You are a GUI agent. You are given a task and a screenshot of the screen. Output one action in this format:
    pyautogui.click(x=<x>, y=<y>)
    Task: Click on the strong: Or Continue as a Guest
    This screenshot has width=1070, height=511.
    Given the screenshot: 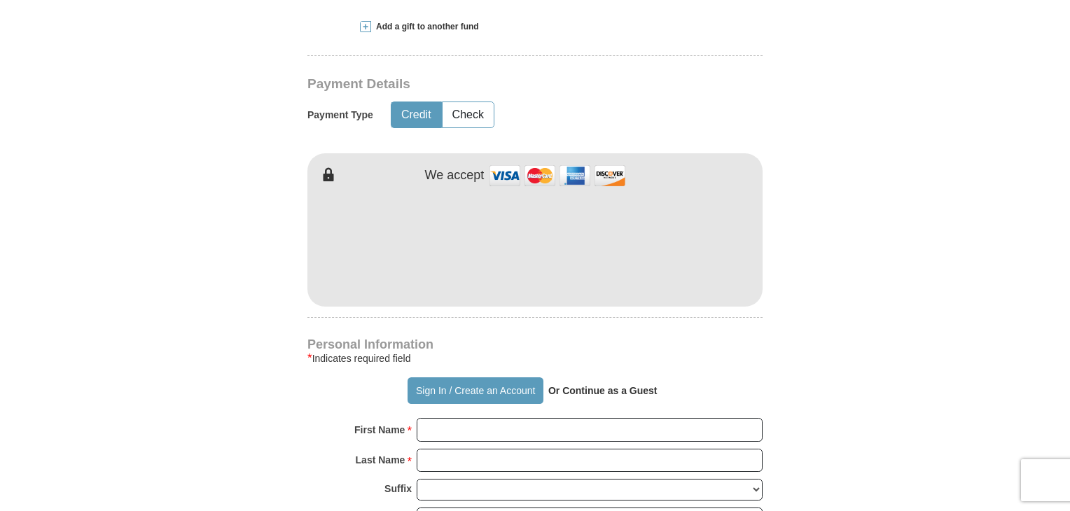 What is the action you would take?
    pyautogui.click(x=603, y=391)
    